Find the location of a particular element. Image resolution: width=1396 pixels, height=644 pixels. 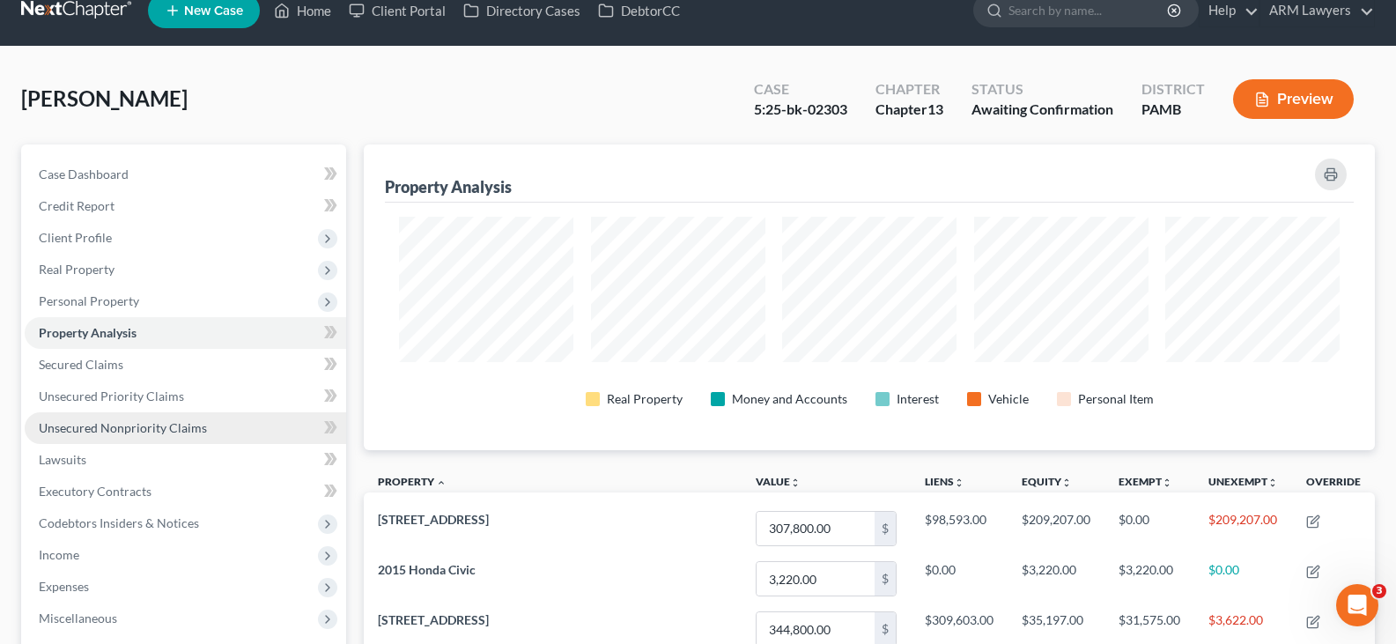

span: Unsecured Nonpriority Claims is located at coordinates (122, 427).